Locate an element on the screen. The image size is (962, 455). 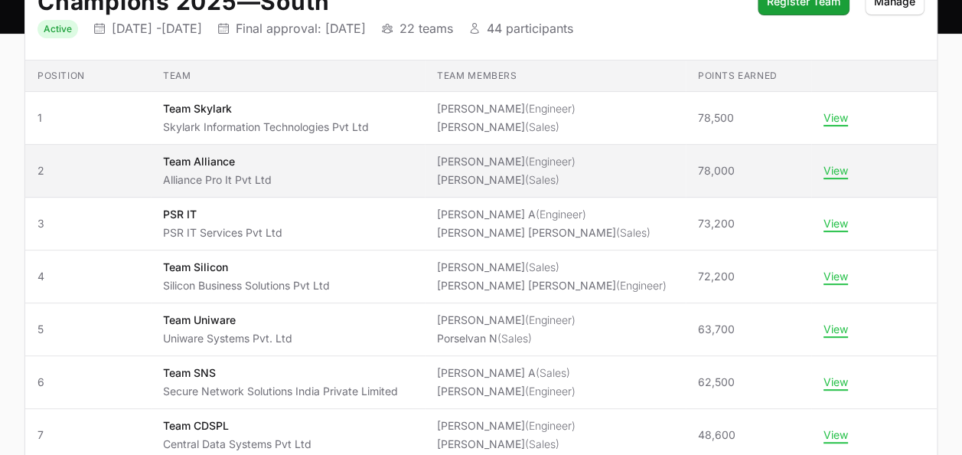
p: 22 teams is located at coordinates (426, 28).